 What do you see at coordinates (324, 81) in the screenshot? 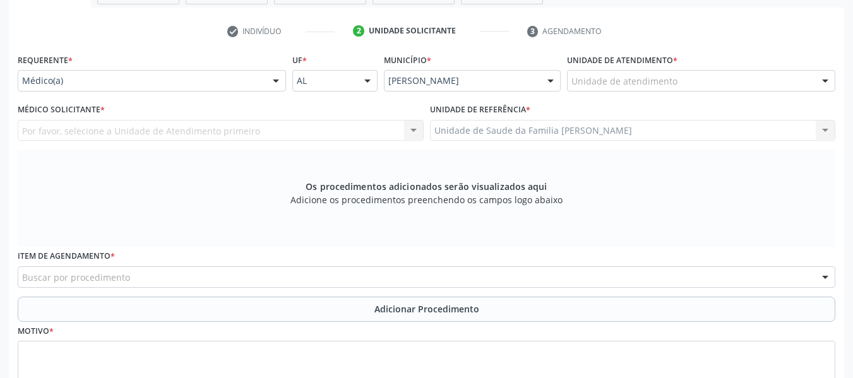
I see `span: AL` at bounding box center [324, 81].